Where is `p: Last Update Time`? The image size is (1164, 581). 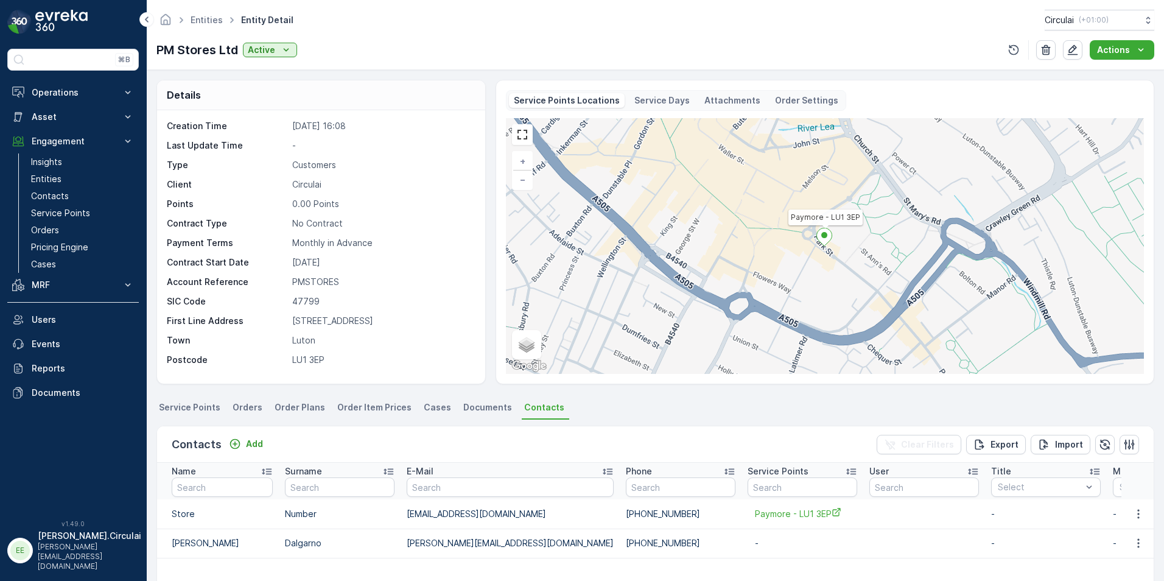 p: Last Update Time is located at coordinates (227, 146).